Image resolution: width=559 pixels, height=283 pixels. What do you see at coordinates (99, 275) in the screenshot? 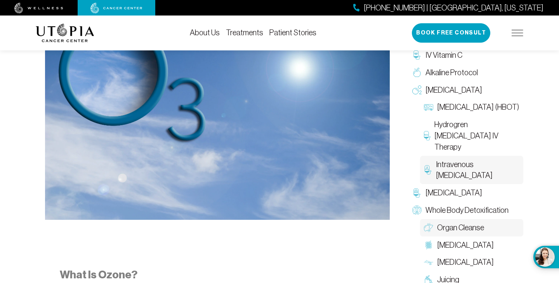
I see `strong: What Is Ozone?` at bounding box center [99, 275].